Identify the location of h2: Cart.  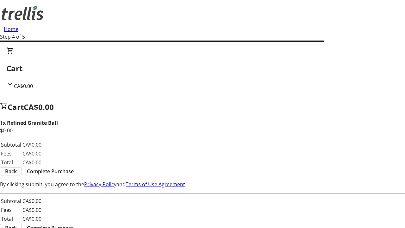
(203, 68).